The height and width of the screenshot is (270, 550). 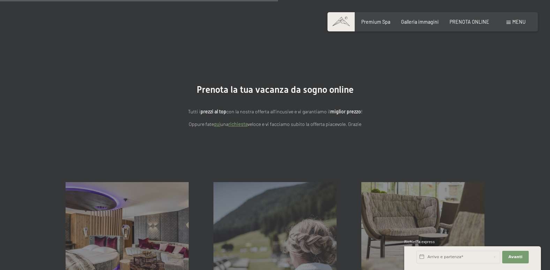 What do you see at coordinates (376, 22) in the screenshot?
I see `a: Premium Spa` at bounding box center [376, 22].